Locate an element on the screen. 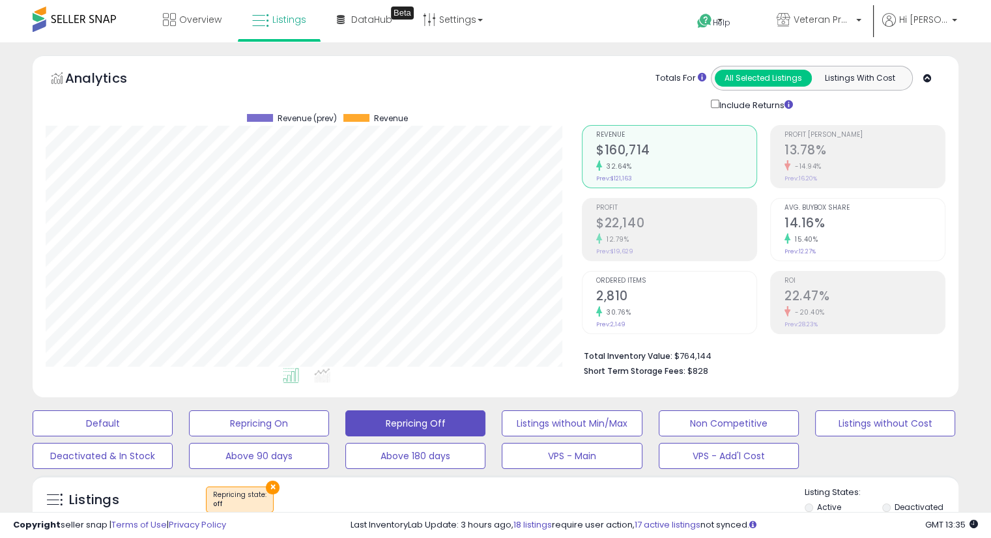 This screenshot has width=991, height=538. h2: $160,714 is located at coordinates (676, 151).